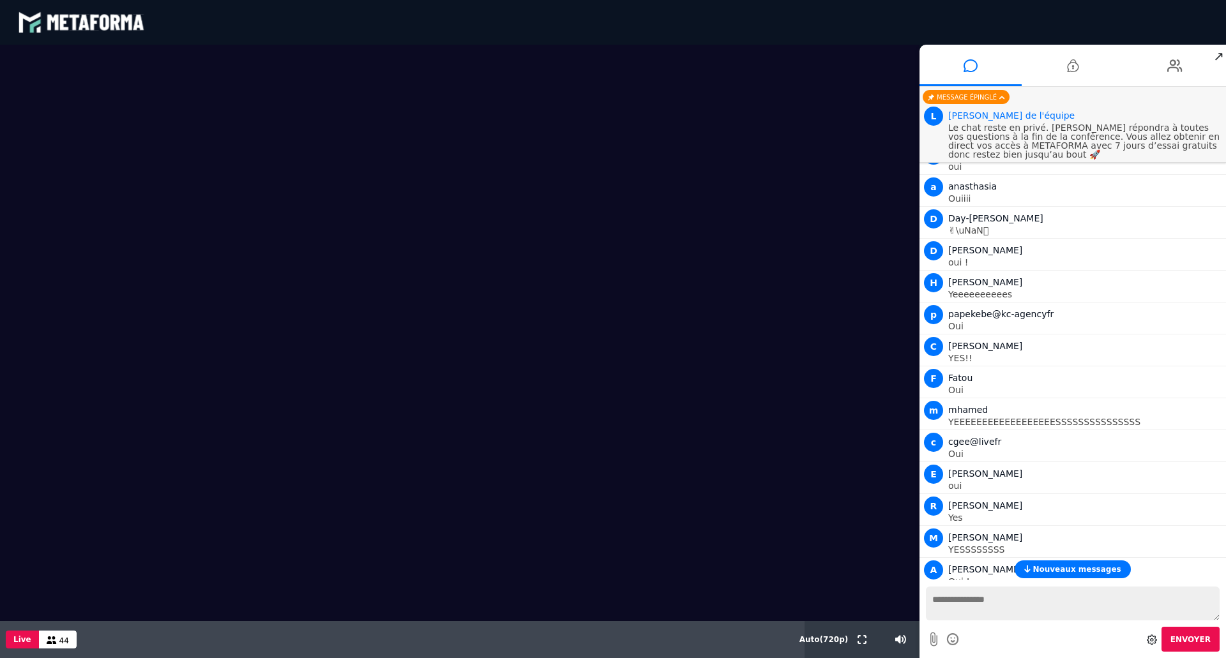 The width and height of the screenshot is (1226, 658). I want to click on button: Live, so click(22, 640).